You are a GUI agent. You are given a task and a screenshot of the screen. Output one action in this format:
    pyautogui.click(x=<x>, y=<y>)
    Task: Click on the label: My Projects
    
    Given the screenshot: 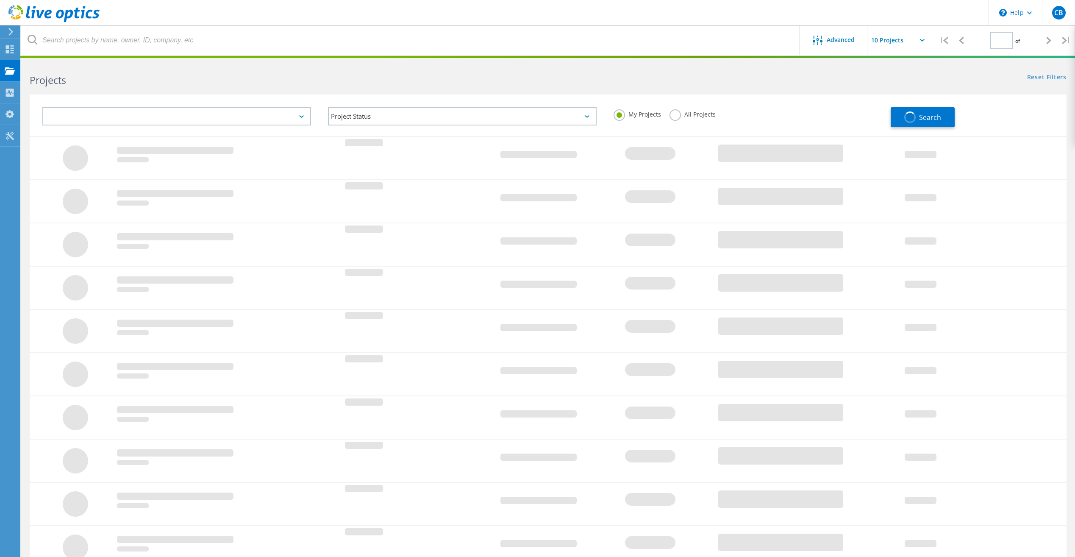 What is the action you would take?
    pyautogui.click(x=637, y=113)
    